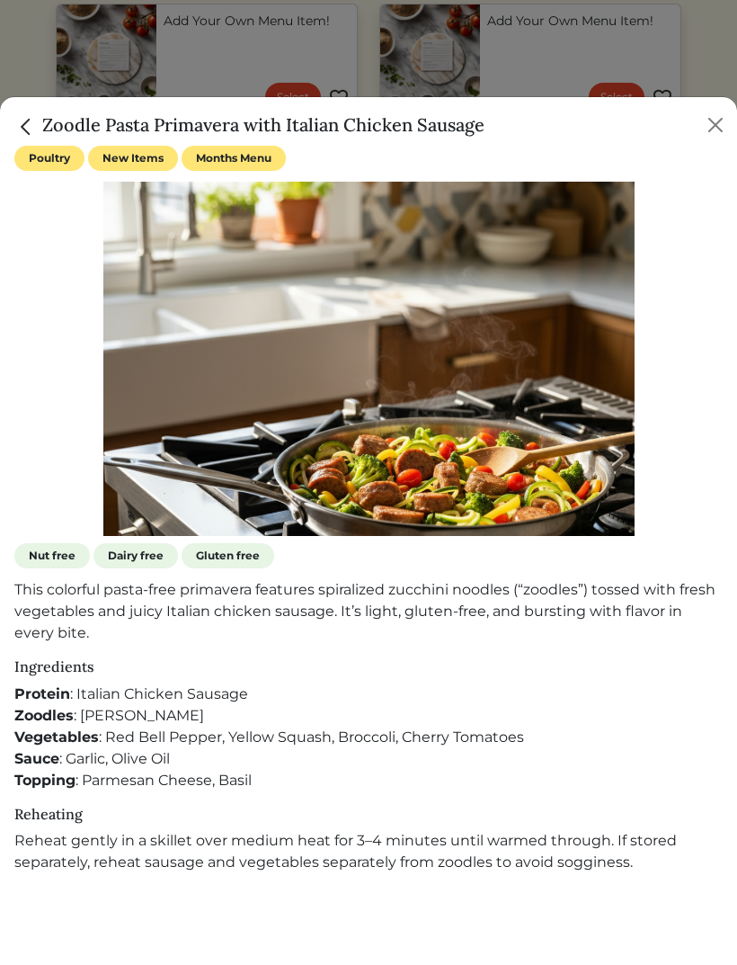  Describe the element at coordinates (369, 666) in the screenshot. I see `h6: Ingredients` at that location.